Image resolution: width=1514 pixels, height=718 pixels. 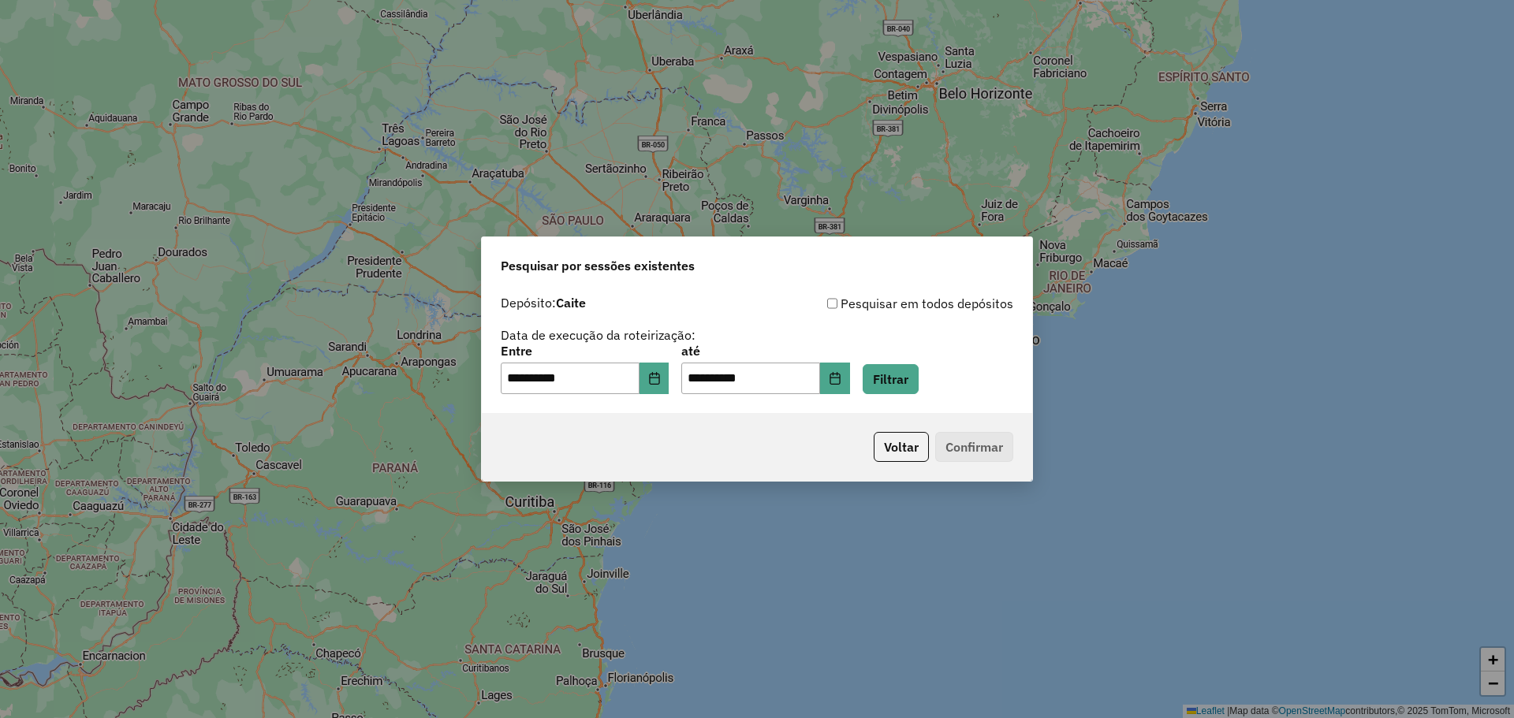 What do you see at coordinates (571, 303) in the screenshot?
I see `strong: Caite` at bounding box center [571, 303].